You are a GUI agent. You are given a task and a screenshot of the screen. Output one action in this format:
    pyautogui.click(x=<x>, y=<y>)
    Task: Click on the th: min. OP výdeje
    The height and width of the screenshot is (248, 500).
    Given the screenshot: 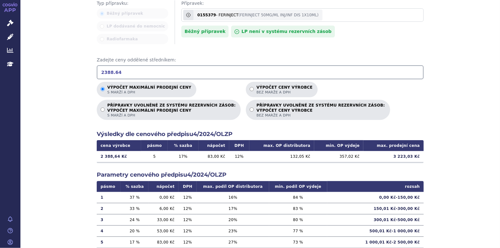 What is the action you would take?
    pyautogui.click(x=339, y=145)
    